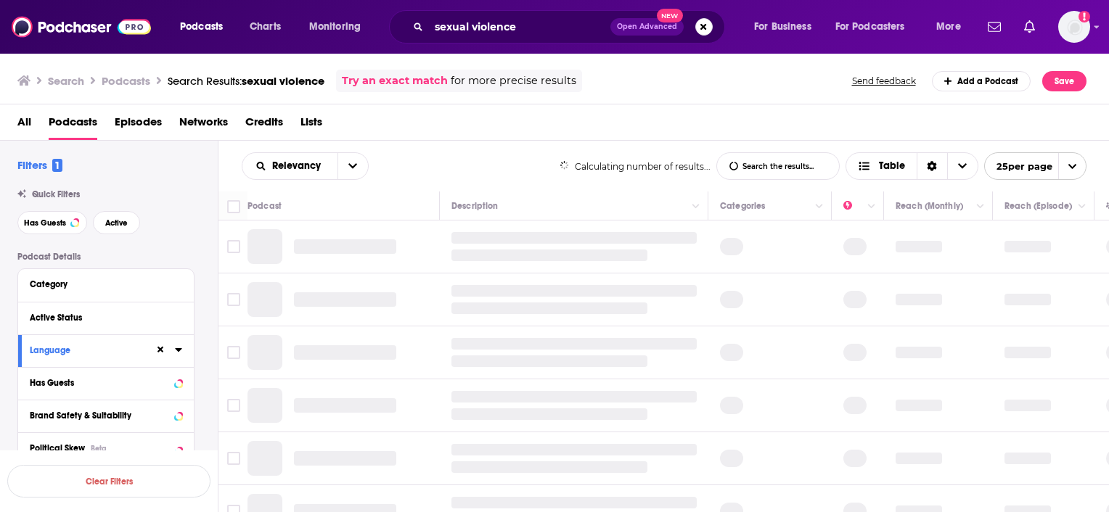 This screenshot has height=512, width=1109. I want to click on span: Active, so click(116, 223).